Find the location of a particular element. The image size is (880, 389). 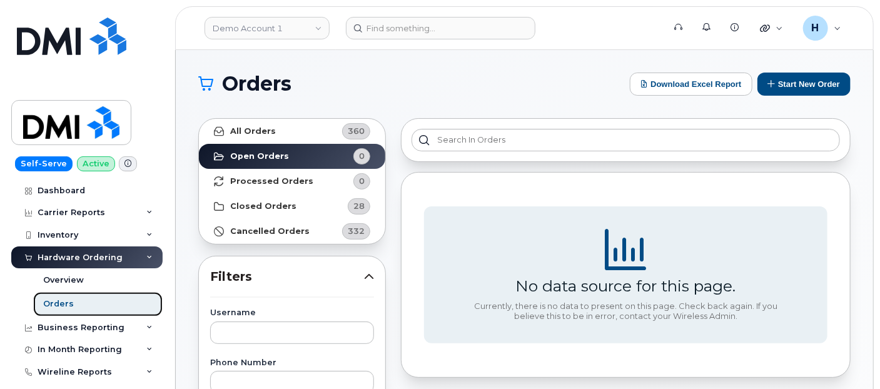

div: No data source for this page. is located at coordinates (626, 286).